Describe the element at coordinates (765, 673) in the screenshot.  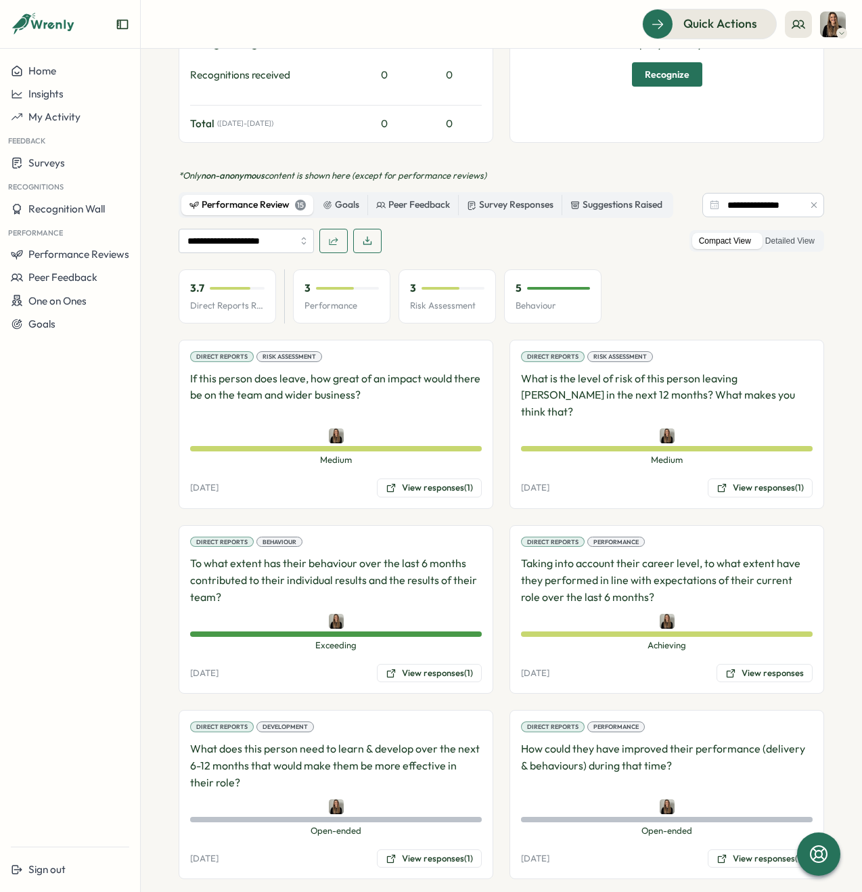
I see `button: View responses` at that location.